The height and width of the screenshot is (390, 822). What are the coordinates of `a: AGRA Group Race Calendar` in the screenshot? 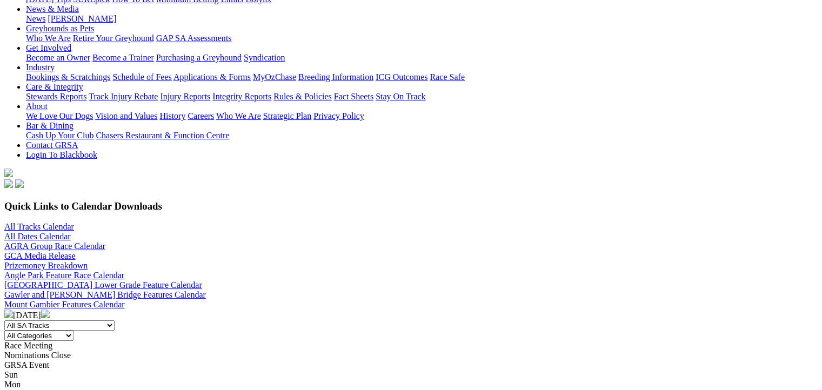 It's located at (55, 246).